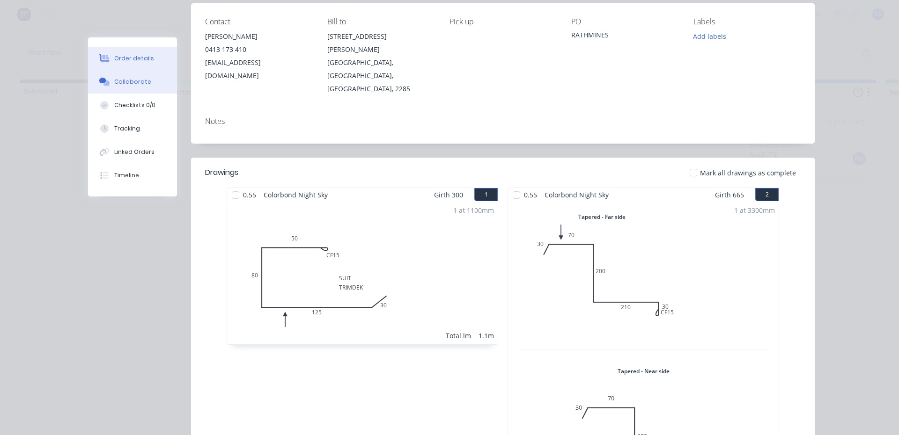 Image resolution: width=899 pixels, height=435 pixels. What do you see at coordinates (134, 152) in the screenshot?
I see `div: Linked Orders` at bounding box center [134, 152].